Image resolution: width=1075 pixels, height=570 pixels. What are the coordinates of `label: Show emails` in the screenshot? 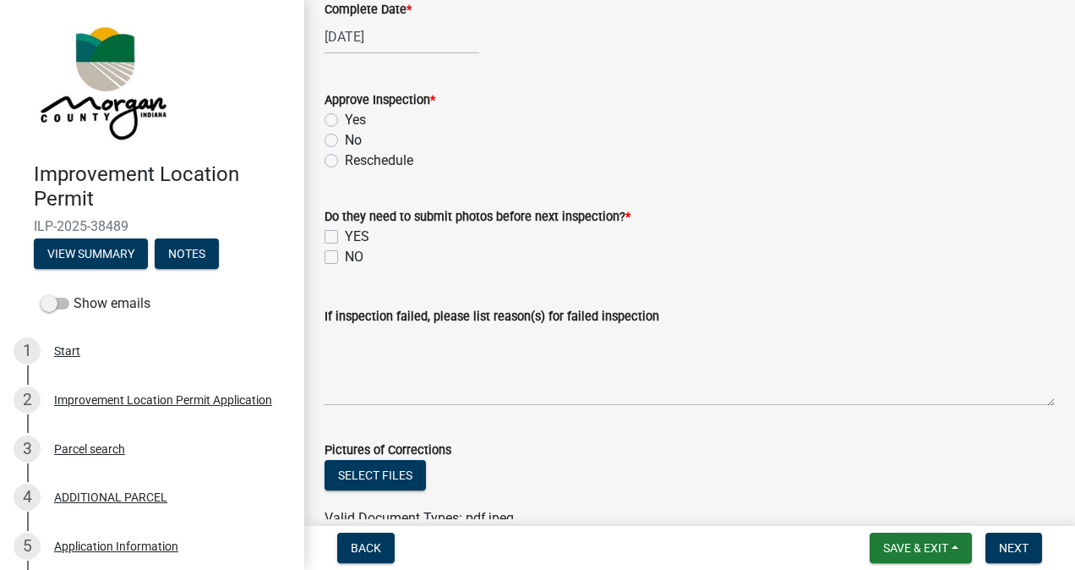 It's located at (96, 303).